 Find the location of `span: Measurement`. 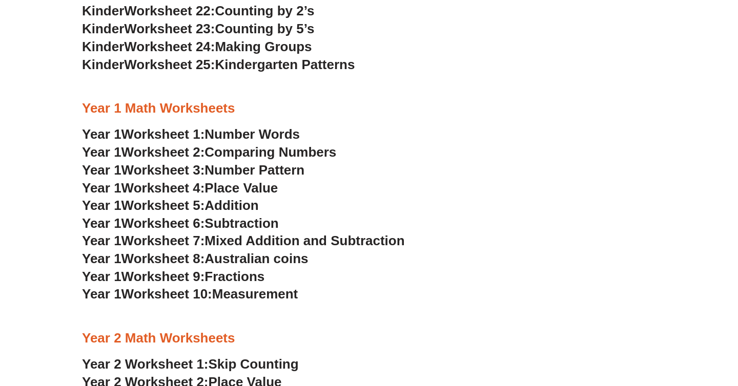

span: Measurement is located at coordinates (255, 294).